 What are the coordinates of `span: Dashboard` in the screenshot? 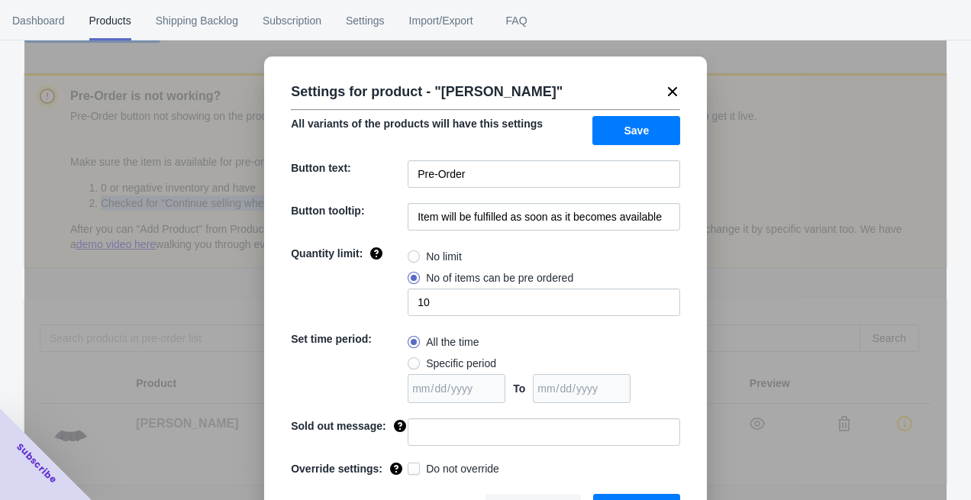 It's located at (38, 21).